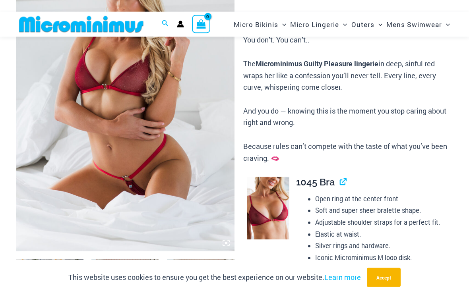 This screenshot has width=469, height=295. Describe the element at coordinates (363, 24) in the screenshot. I see `span: Outers` at that location.